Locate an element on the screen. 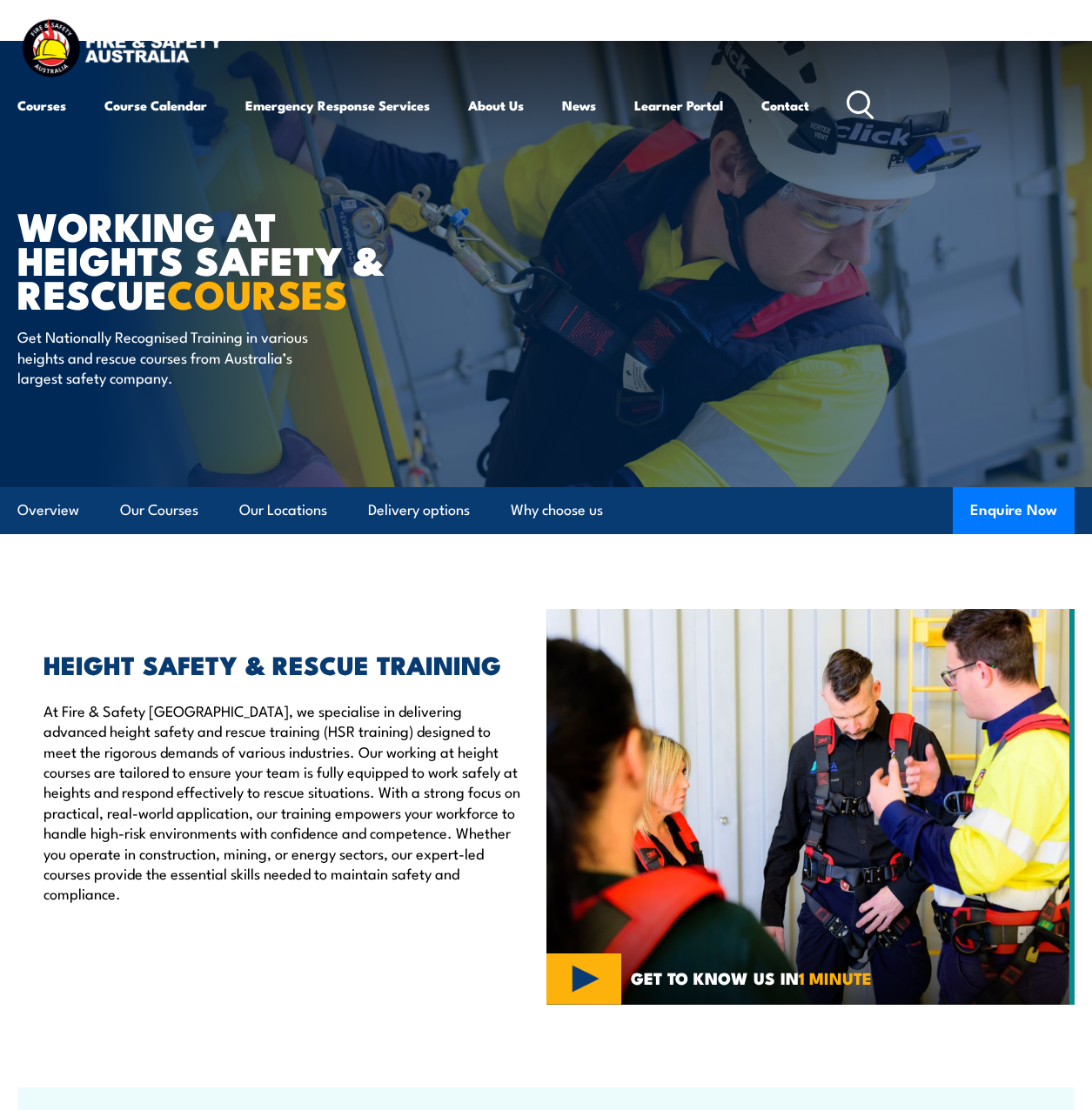  a: Delivery options is located at coordinates (419, 510).